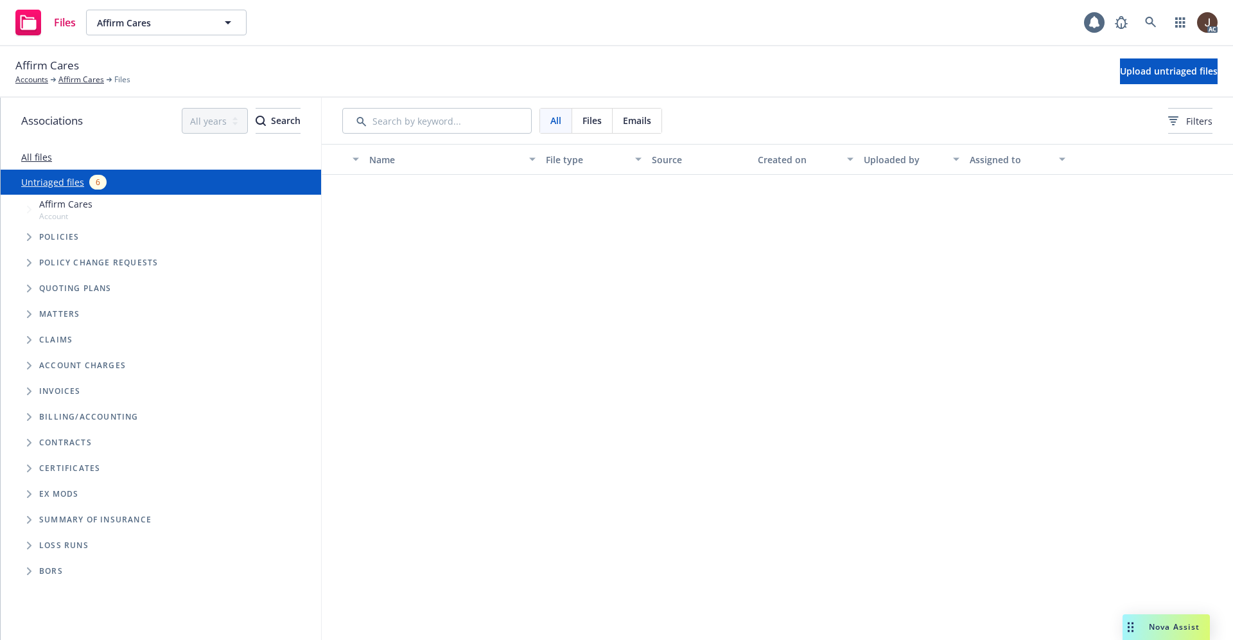  Describe the element at coordinates (1122, 22) in the screenshot. I see `a: Report a Bug` at that location.